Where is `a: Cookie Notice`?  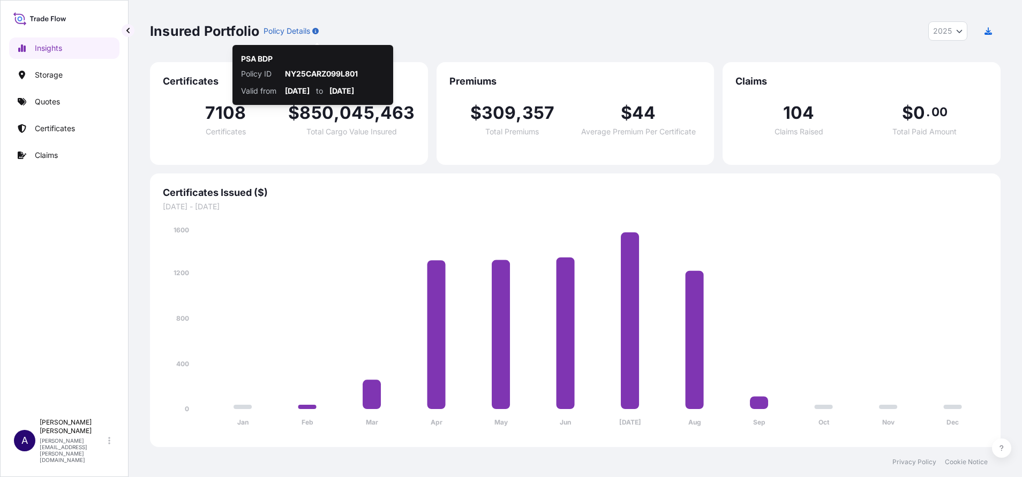 a: Cookie Notice is located at coordinates (966, 462).